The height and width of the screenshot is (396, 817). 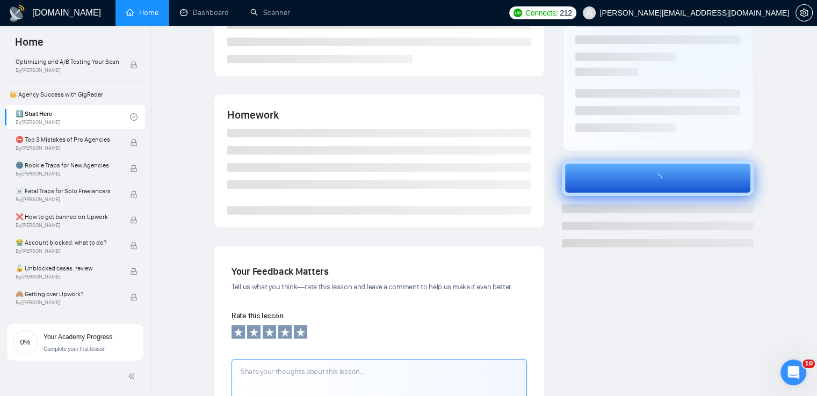 I want to click on span: 10, so click(x=808, y=364).